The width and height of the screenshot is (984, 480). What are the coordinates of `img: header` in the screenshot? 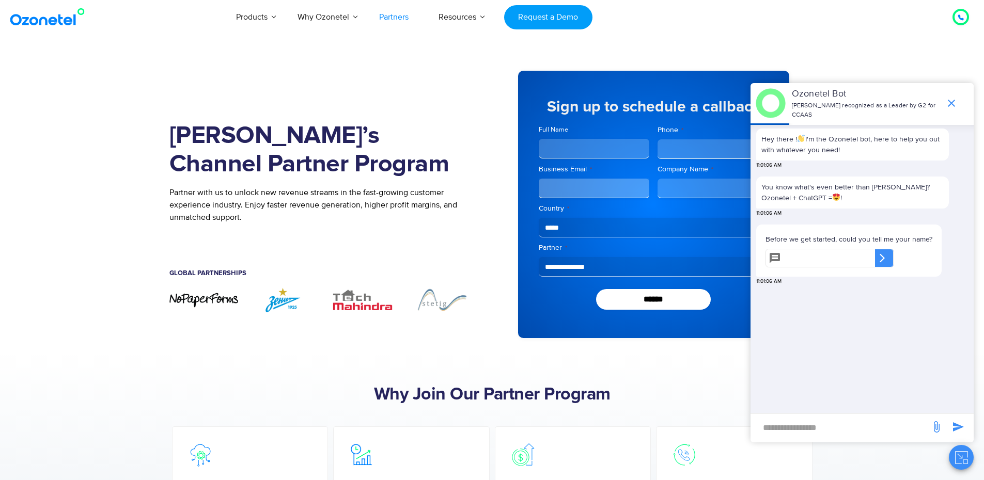 It's located at (771, 103).